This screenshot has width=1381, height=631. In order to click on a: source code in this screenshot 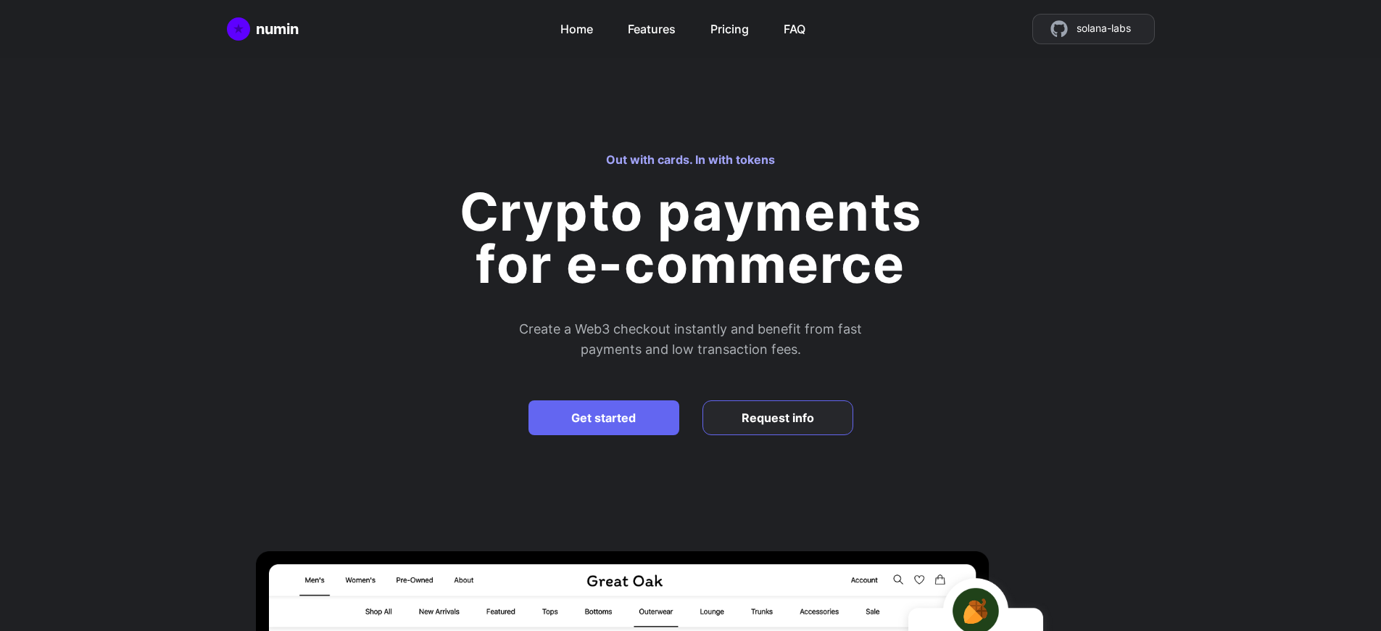, I will do `click(1093, 29)`.